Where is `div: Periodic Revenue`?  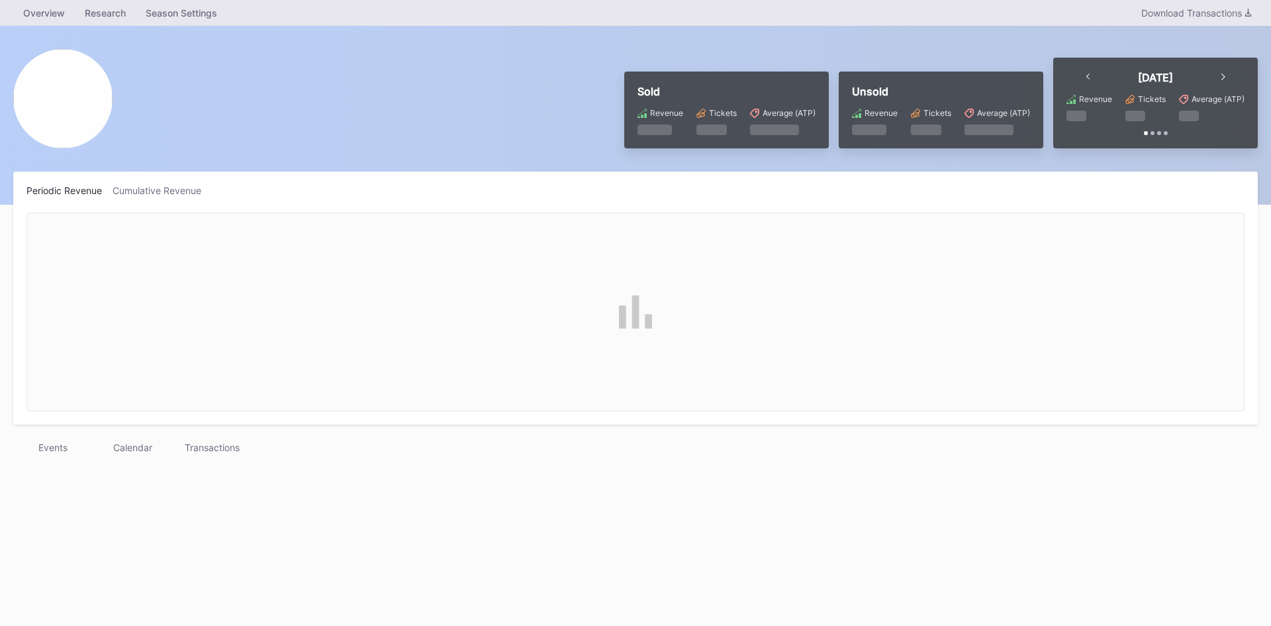 div: Periodic Revenue is located at coordinates (70, 190).